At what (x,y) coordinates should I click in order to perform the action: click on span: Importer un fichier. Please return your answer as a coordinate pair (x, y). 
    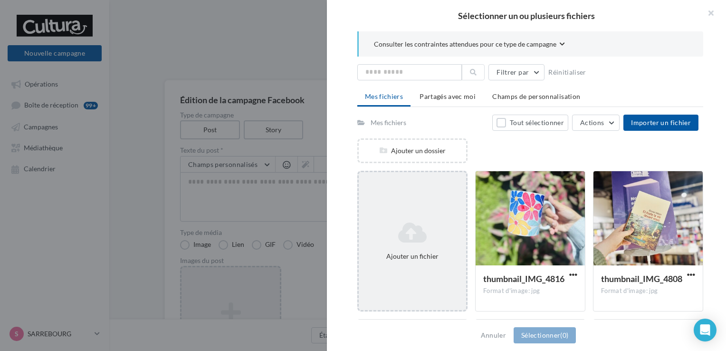
    Looking at the image, I should click on (661, 122).